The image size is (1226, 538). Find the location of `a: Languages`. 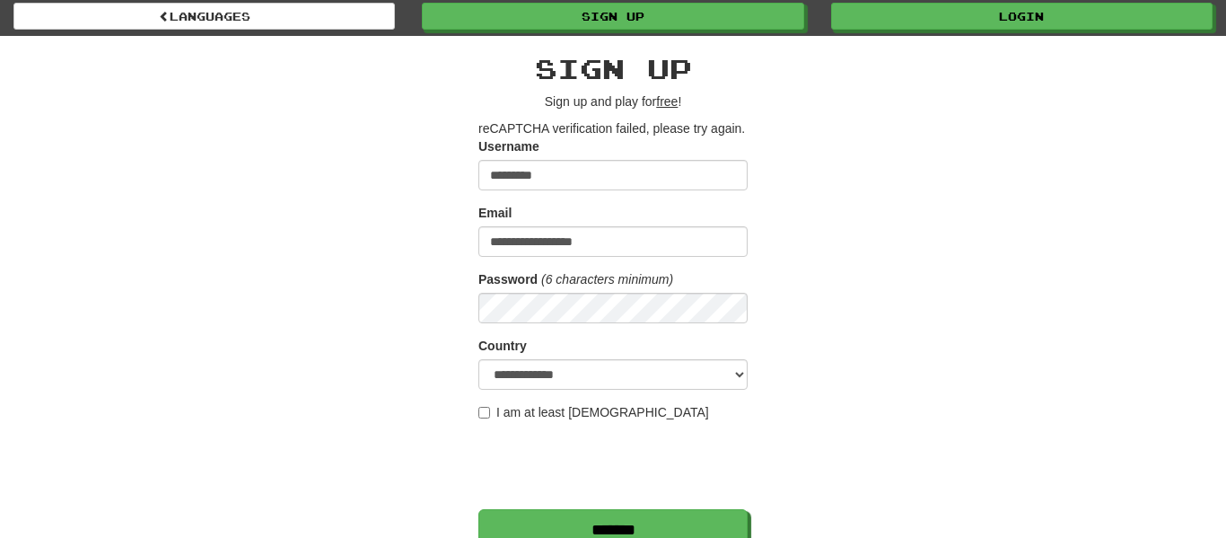

a: Languages is located at coordinates (204, 16).